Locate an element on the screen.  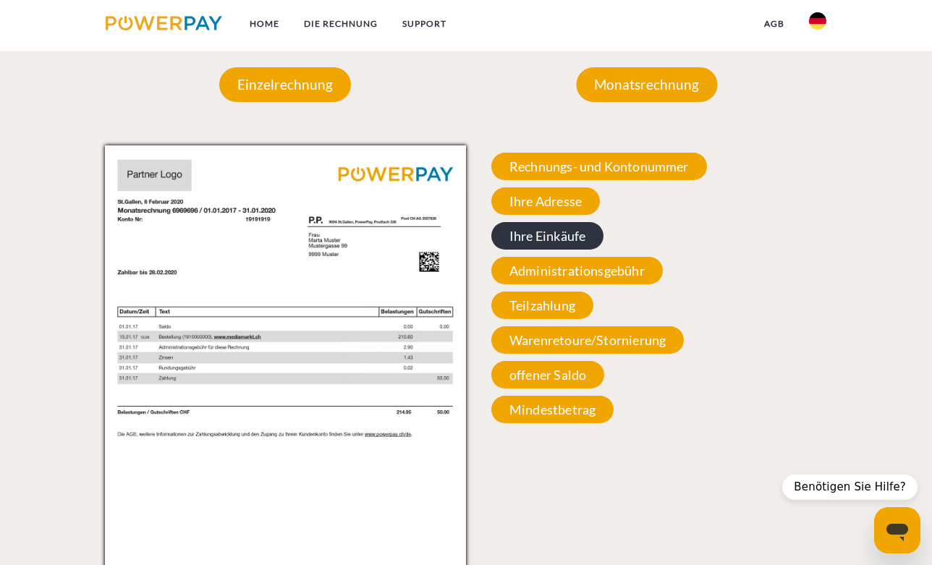
span: Ihre Einkäufe is located at coordinates (547, 236).